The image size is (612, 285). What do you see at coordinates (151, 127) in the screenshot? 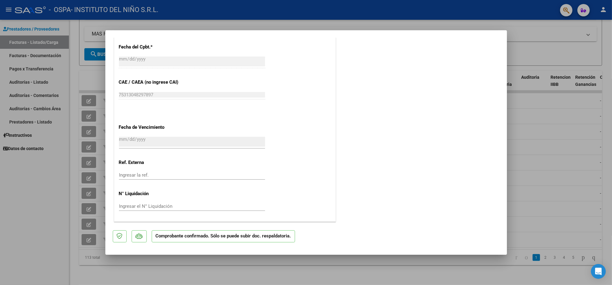
I see `p: Fecha de Vencimiento` at bounding box center [151, 127].